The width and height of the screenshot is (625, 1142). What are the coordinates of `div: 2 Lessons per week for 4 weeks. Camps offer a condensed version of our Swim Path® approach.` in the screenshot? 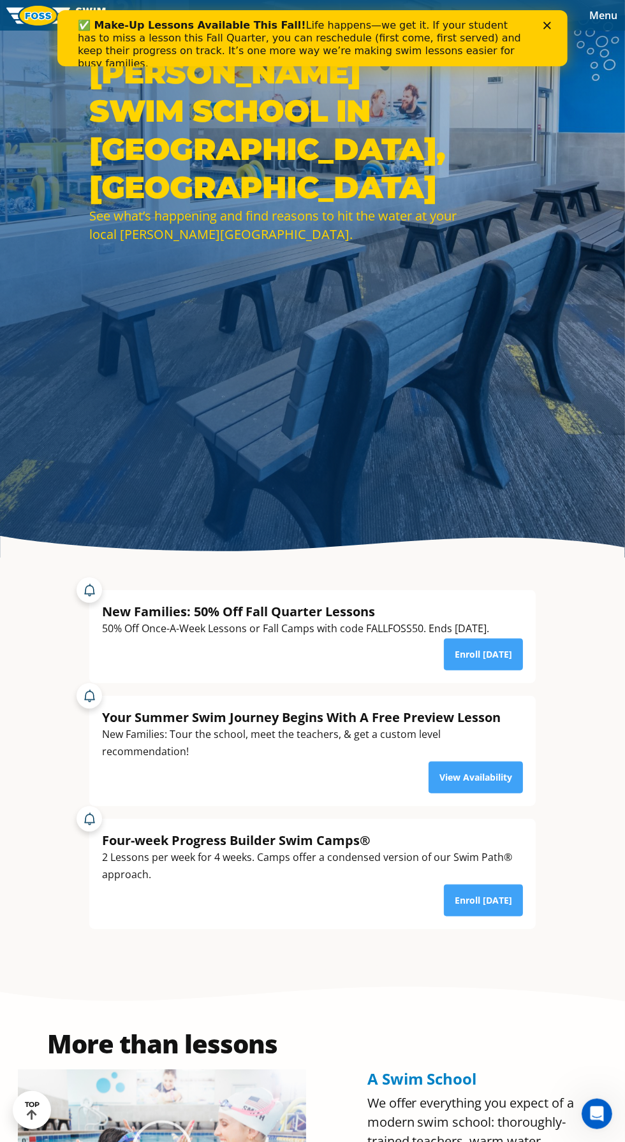 It's located at (312, 866).